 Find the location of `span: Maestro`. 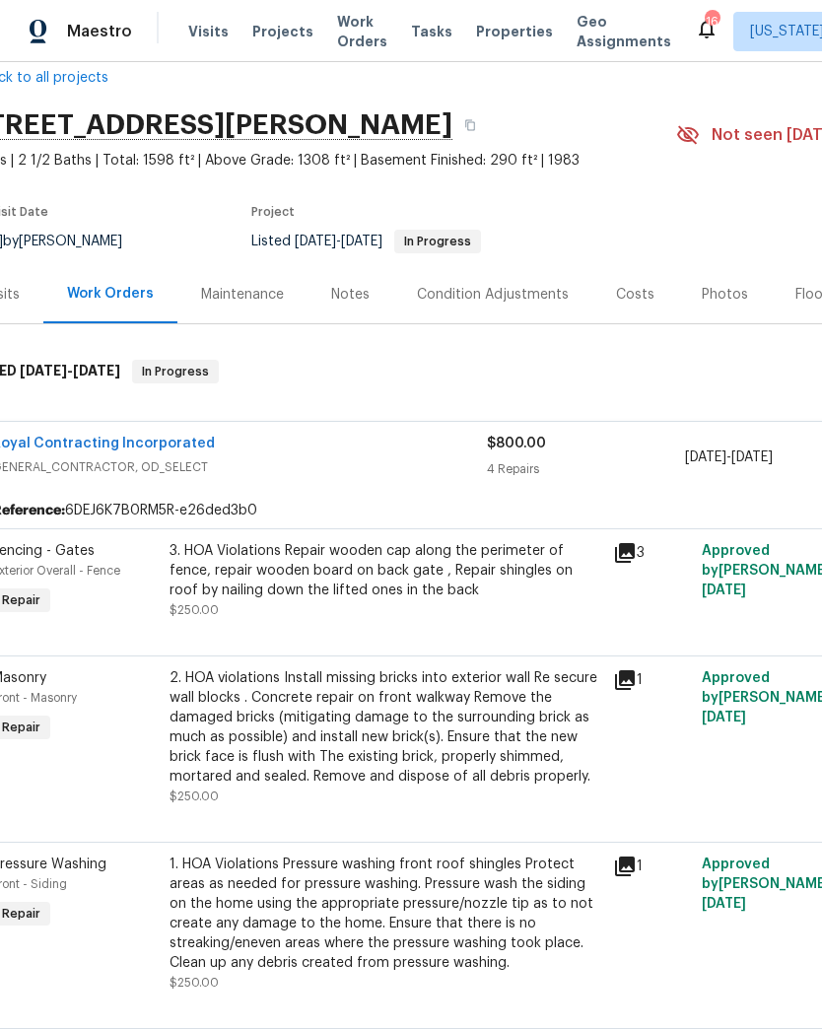

span: Maestro is located at coordinates (100, 32).